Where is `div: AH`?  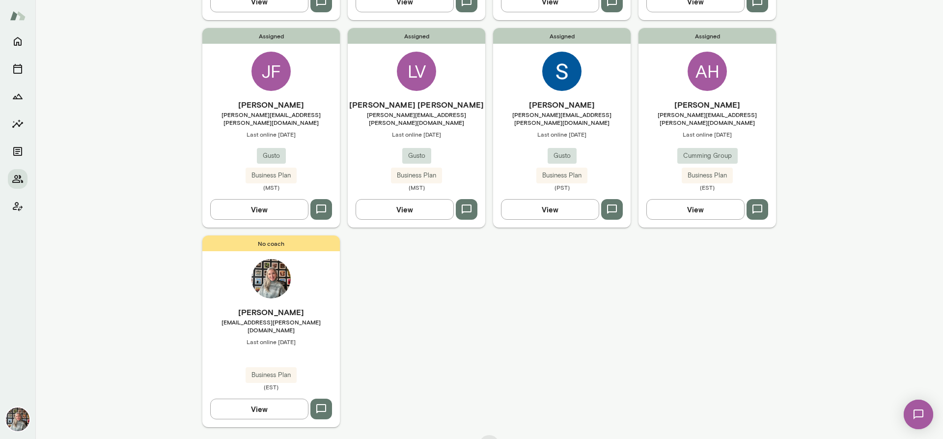
div: AH is located at coordinates (707, 71).